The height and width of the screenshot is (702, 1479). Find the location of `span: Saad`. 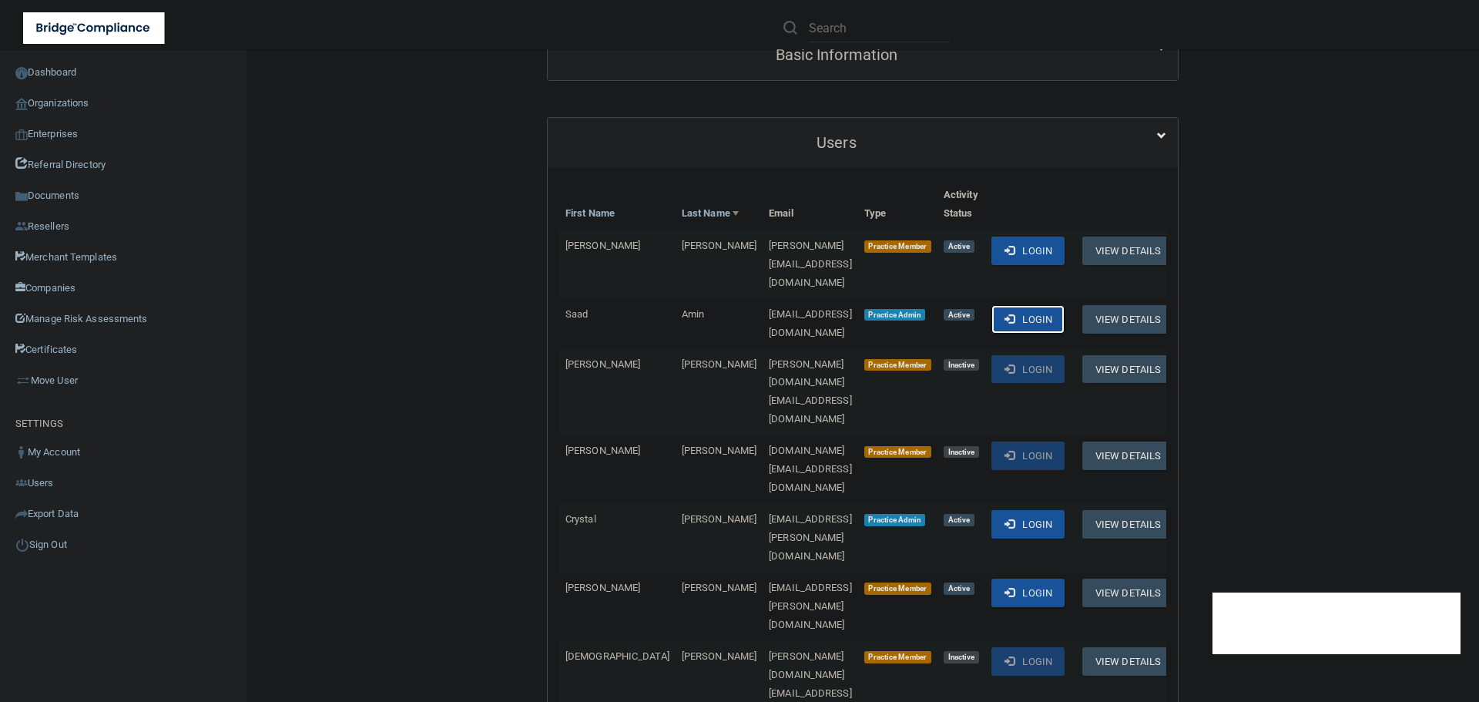

span: Saad is located at coordinates (576, 314).